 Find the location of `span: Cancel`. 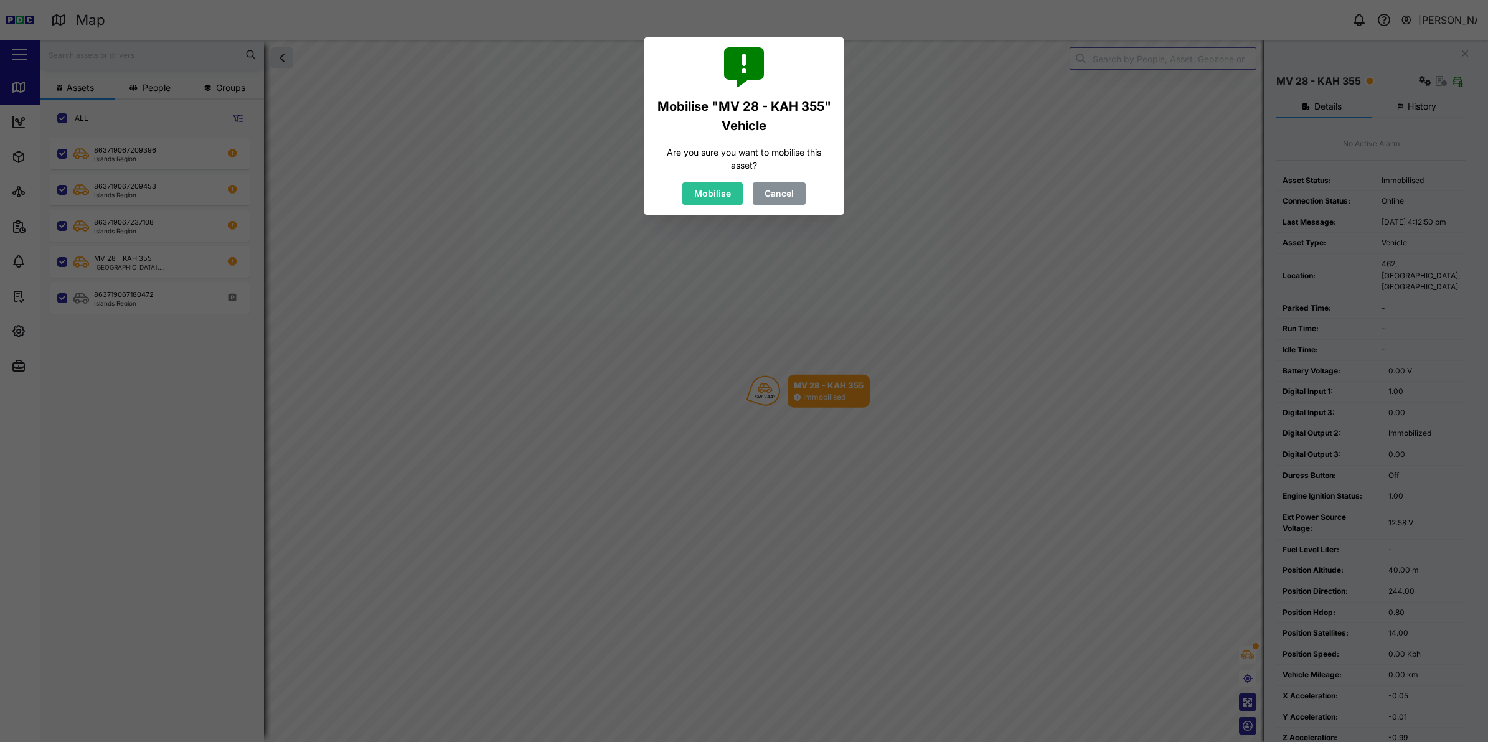

span: Cancel is located at coordinates (779, 194).